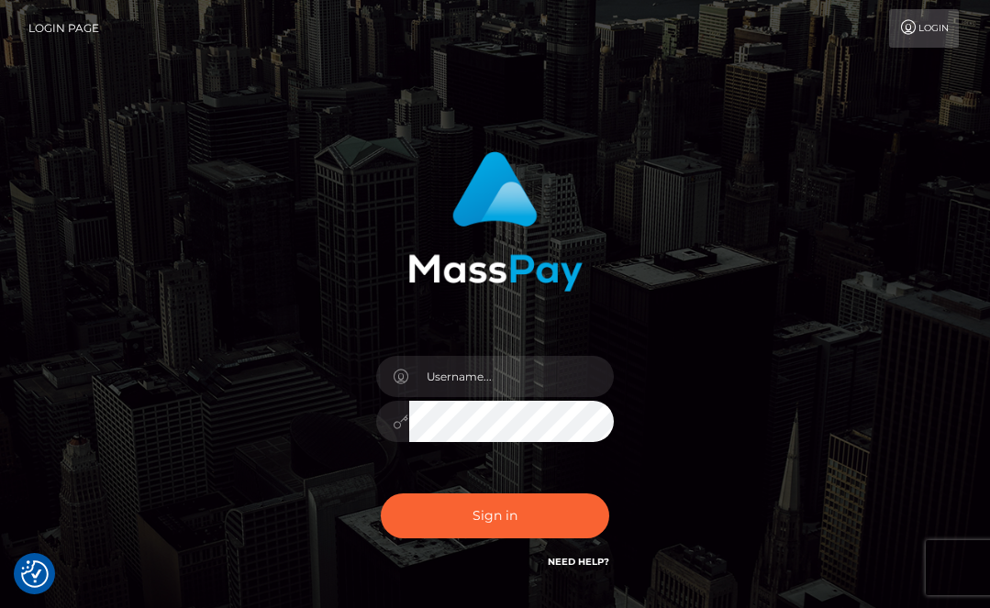  What do you see at coordinates (63, 28) in the screenshot?
I see `a: Login Page` at bounding box center [63, 28].